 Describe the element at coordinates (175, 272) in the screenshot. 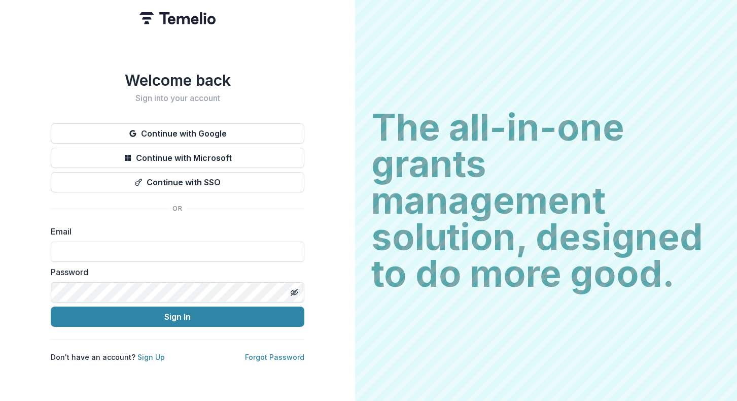

I see `label: Password` at that location.